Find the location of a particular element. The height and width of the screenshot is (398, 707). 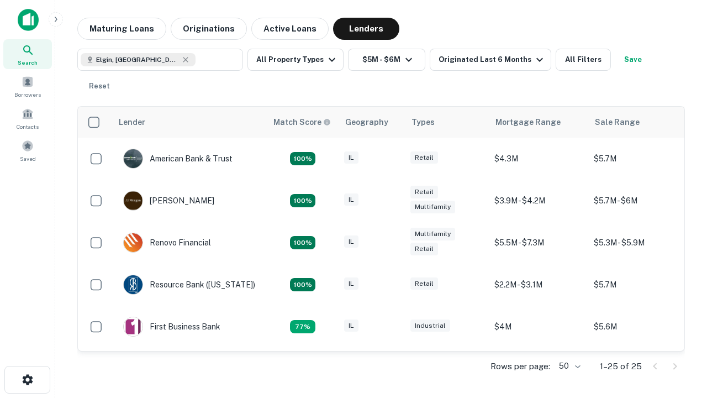

div: Capitalize uses an advanced AI algorithm to match your search with the best lender. The match sco... is located at coordinates (302, 122).